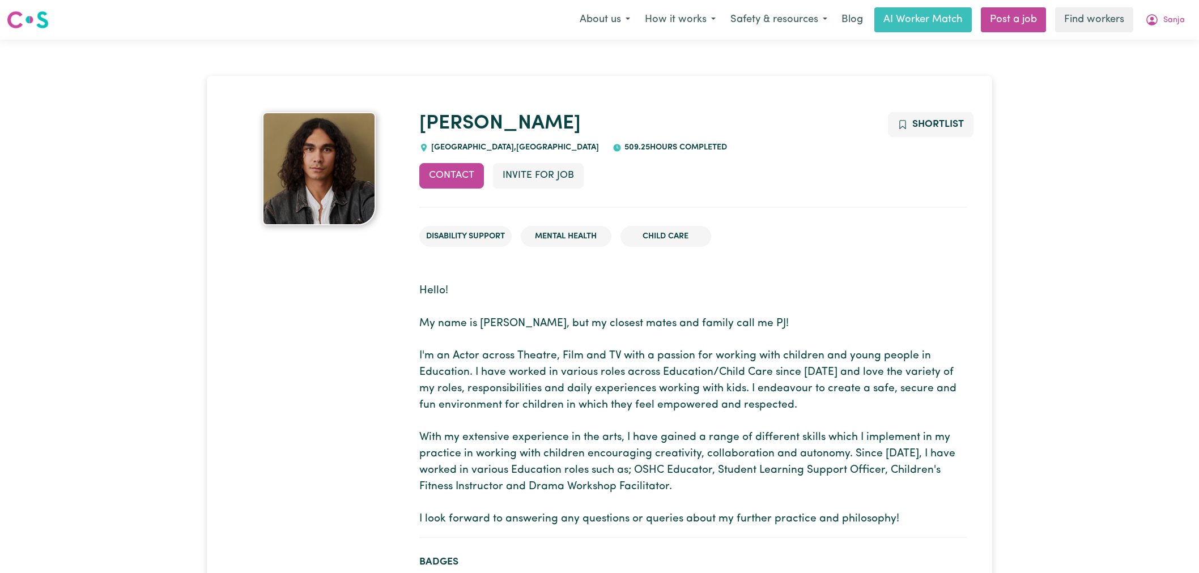  Describe the element at coordinates (938, 124) in the screenshot. I see `span: Shortlist` at that location.